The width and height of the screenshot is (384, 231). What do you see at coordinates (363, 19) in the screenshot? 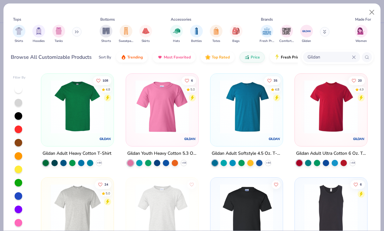
I see `div: Made For` at bounding box center [363, 19].